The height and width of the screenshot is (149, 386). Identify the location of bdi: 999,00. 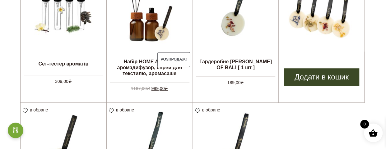
(160, 89).